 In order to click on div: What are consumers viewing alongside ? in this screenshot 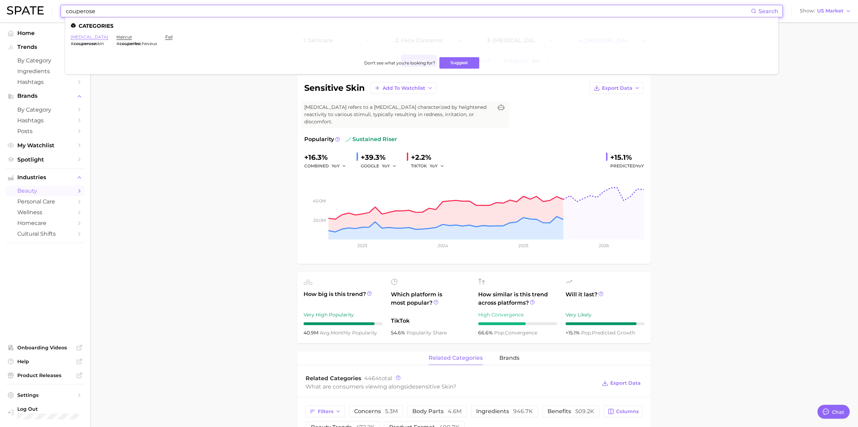, I will do `click(451, 386)`.